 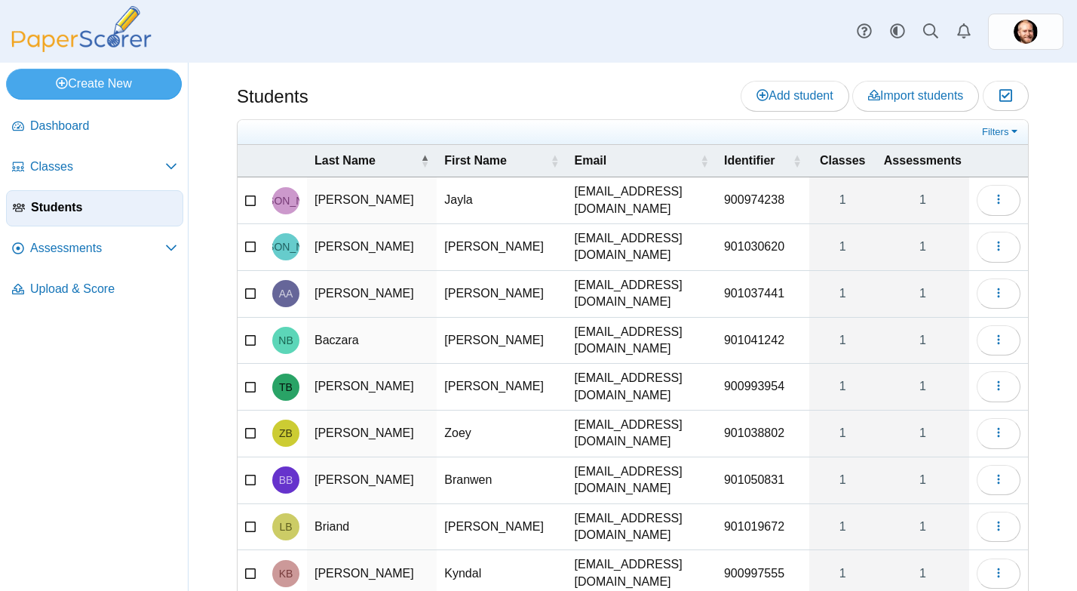 What do you see at coordinates (286, 387) in the screenshot?
I see `span: Tyler Ballingall` at bounding box center [286, 387].